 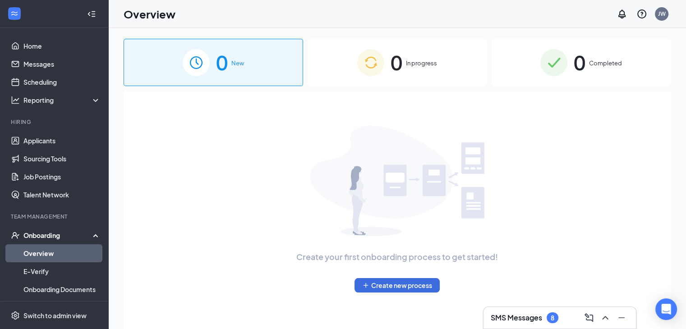 I want to click on button: ComposeMessage, so click(x=589, y=318).